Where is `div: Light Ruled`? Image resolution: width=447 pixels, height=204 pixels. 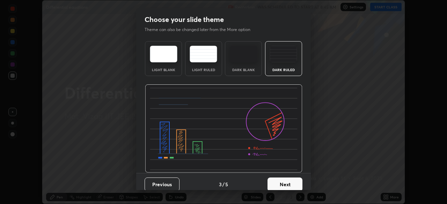 div: Light Ruled is located at coordinates (203, 70).